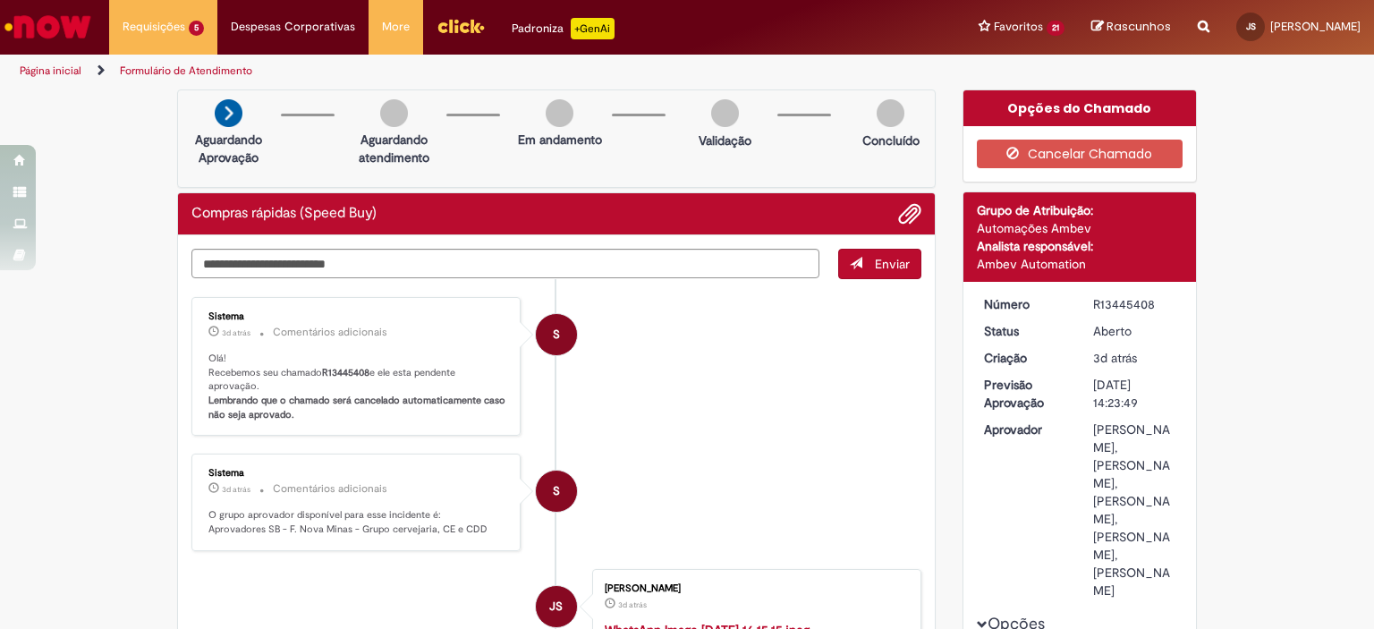 The image size is (1374, 629). Describe the element at coordinates (345, 372) in the screenshot. I see `b: R13445408` at that location.